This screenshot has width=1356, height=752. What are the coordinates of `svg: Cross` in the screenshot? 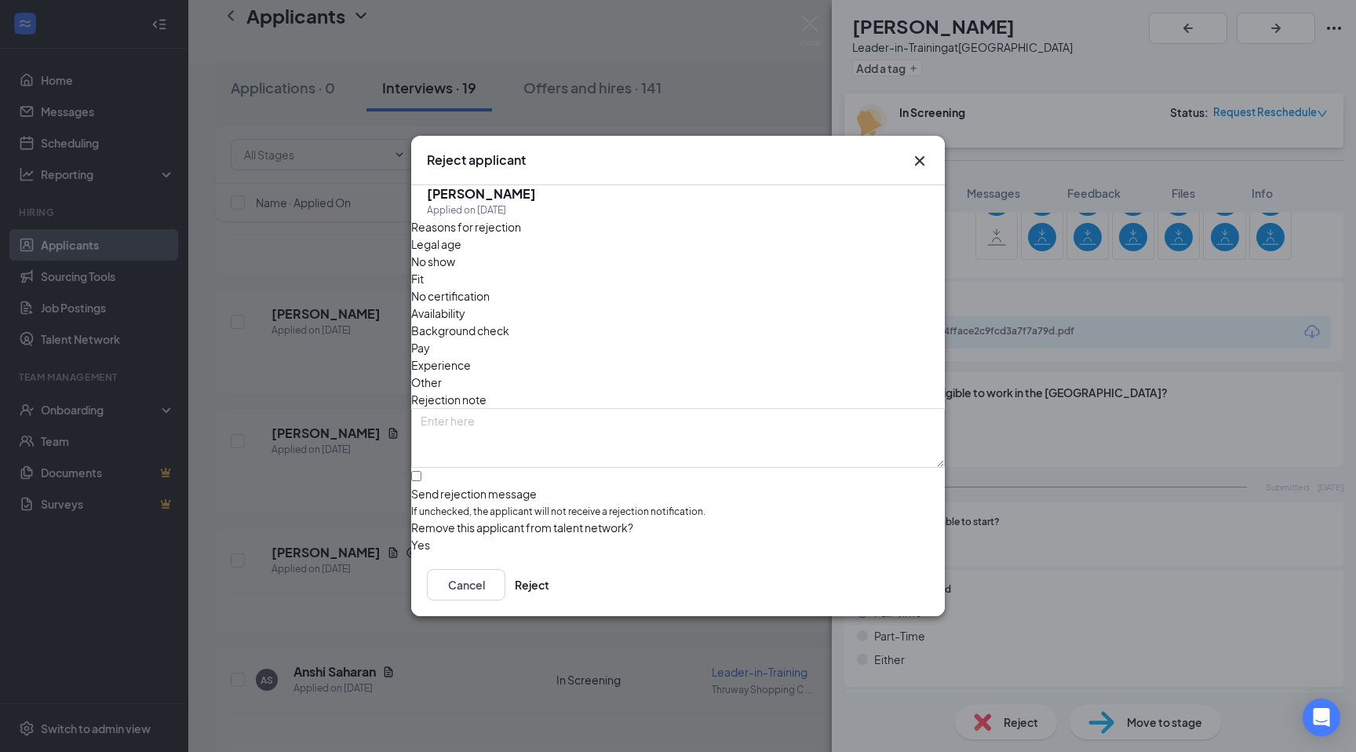 It's located at (920, 161).